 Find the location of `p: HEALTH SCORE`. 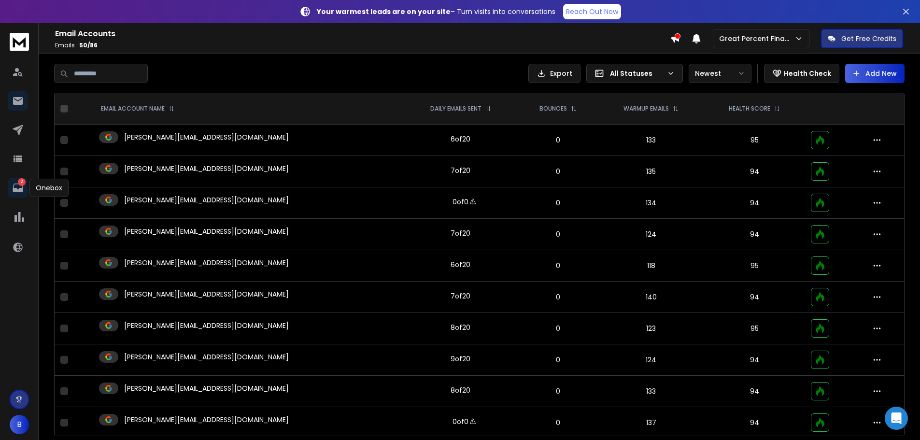

p: HEALTH SCORE is located at coordinates (749, 109).